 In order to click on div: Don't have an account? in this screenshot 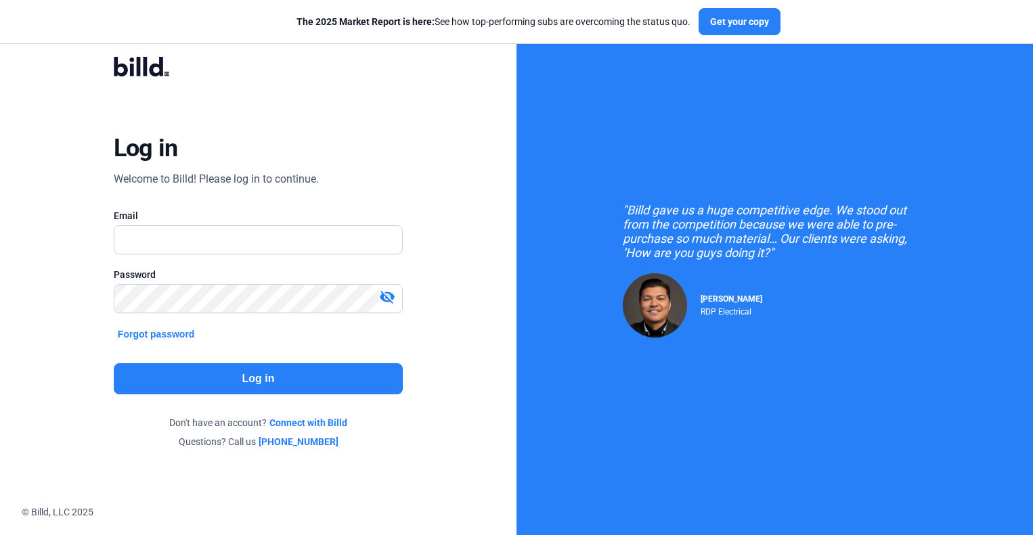, I will do `click(258, 423)`.